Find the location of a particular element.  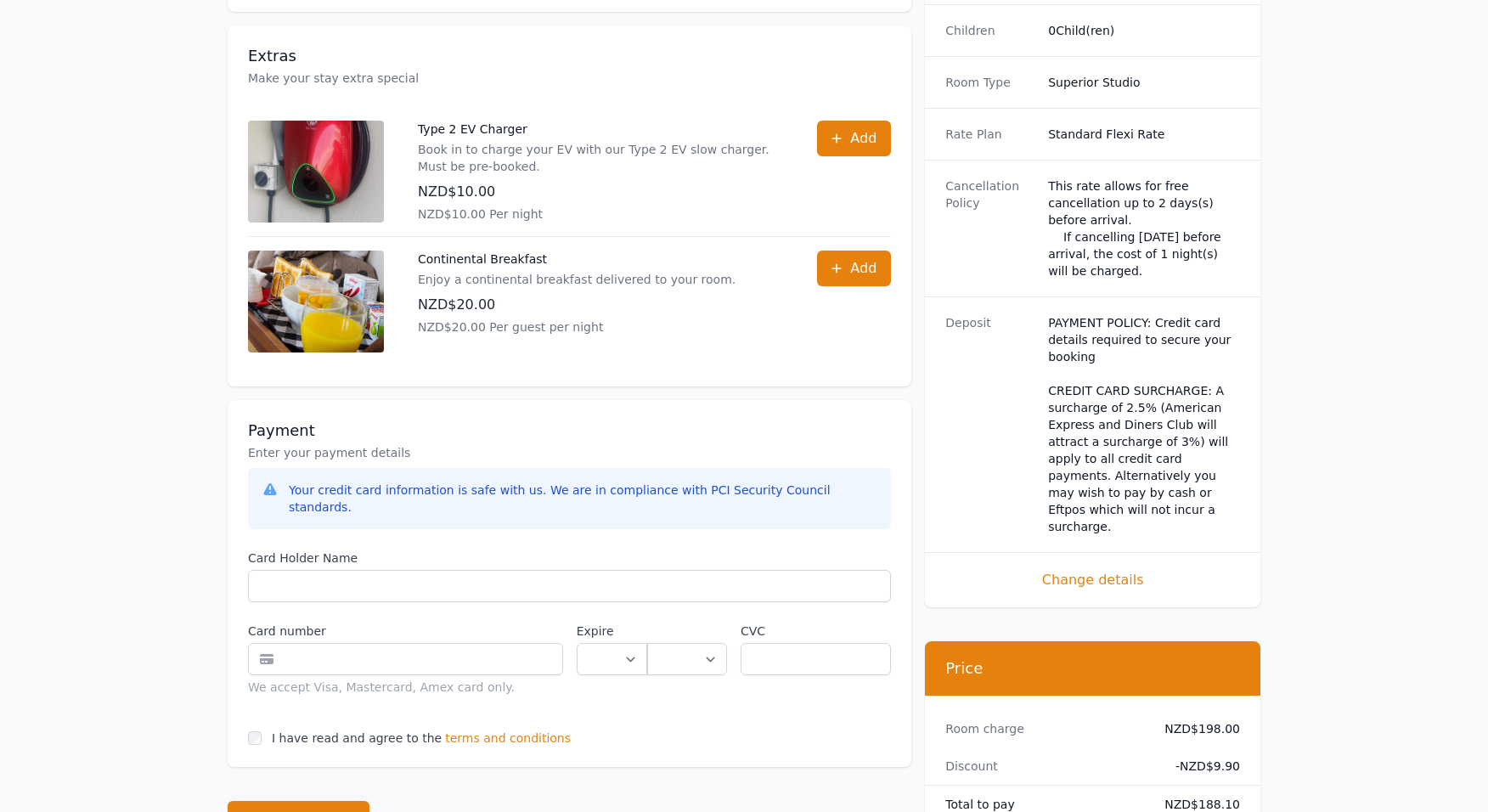

dd: Standard Flexi Rate is located at coordinates (1144, 134).